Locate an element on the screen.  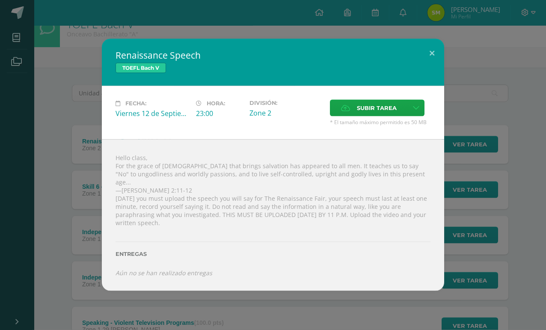
div: Viernes 12 de Septiembre is located at coordinates (152, 113).